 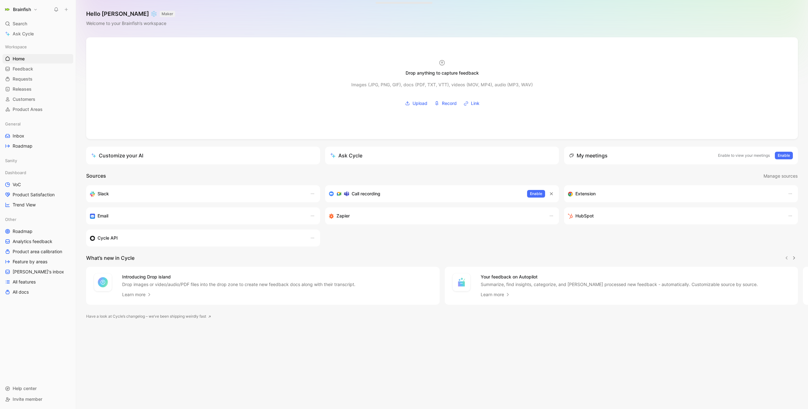 What do you see at coordinates (16, 47) in the screenshot?
I see `span: Workspace` at bounding box center [16, 47].